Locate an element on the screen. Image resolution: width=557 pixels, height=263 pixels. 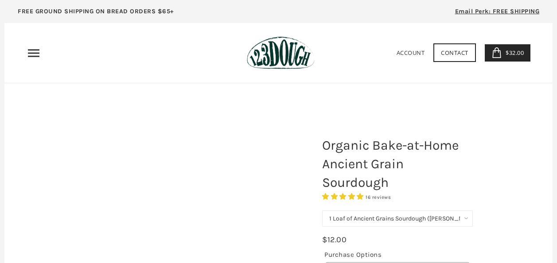
a: Email Perk: FREE SHIPPING is located at coordinates (497, 14).